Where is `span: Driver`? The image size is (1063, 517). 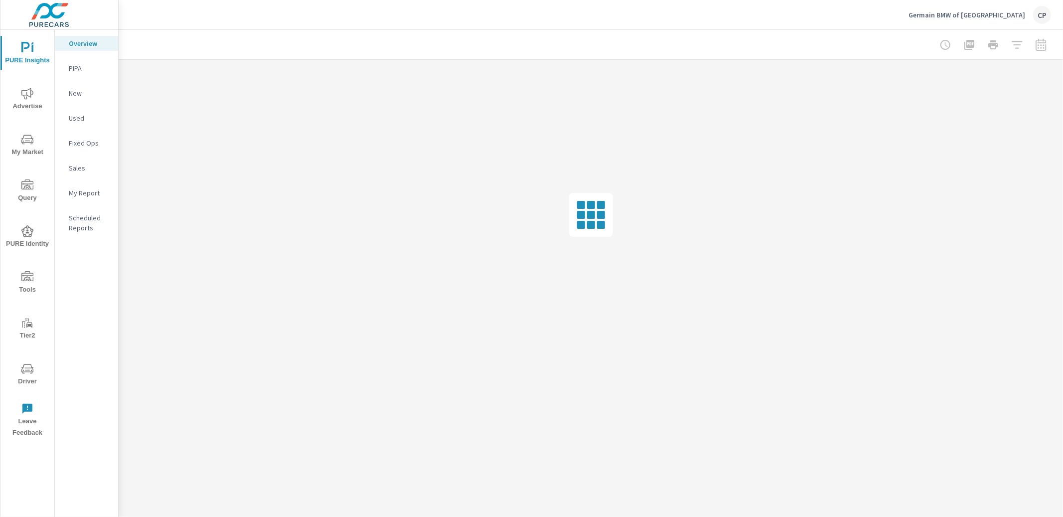 span: Driver is located at coordinates (27, 375).